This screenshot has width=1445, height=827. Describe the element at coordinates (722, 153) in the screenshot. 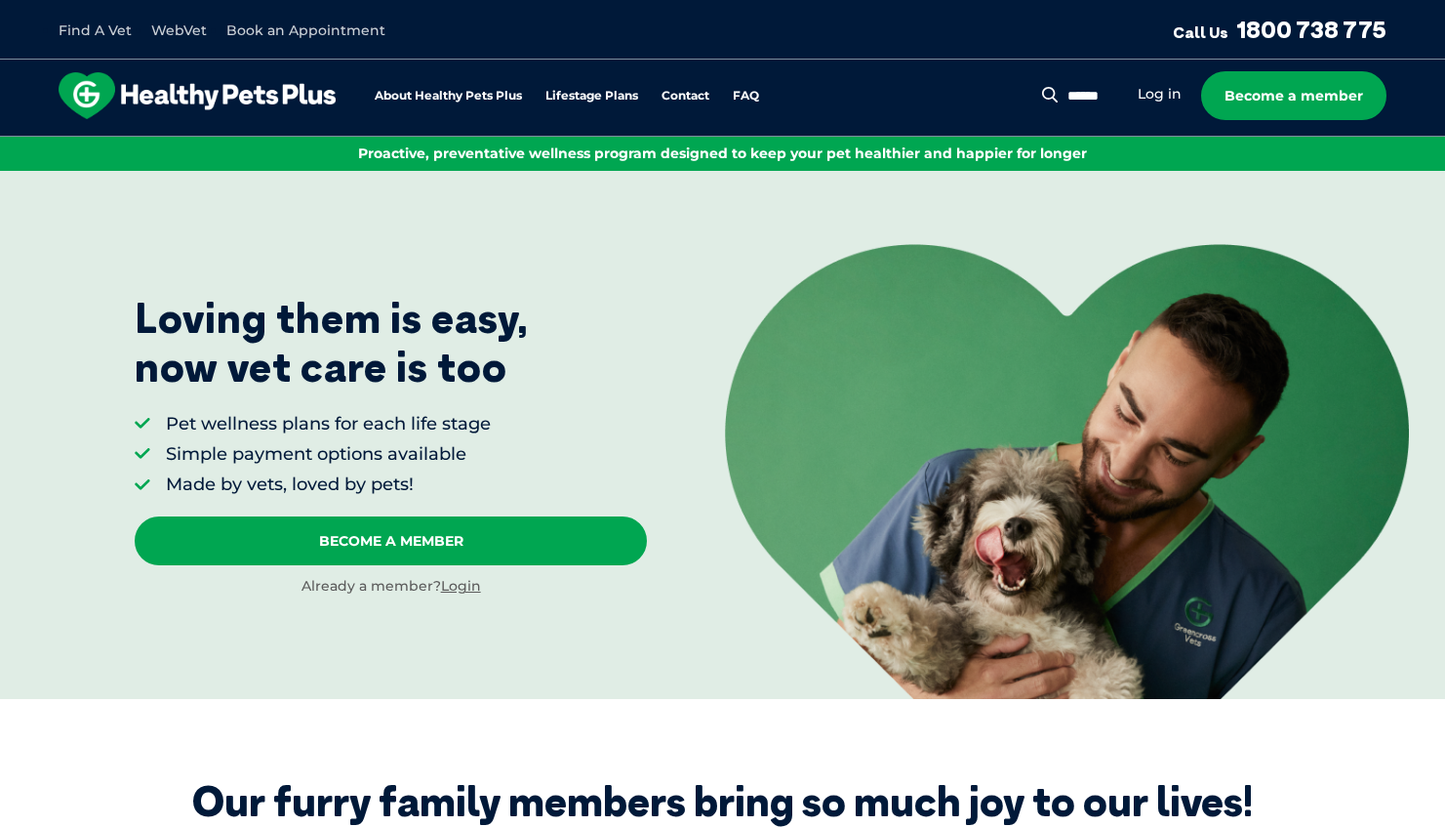

I see `span: Proactive, preventative wellness program designed to keep your pet healthier and happier for longer` at that location.